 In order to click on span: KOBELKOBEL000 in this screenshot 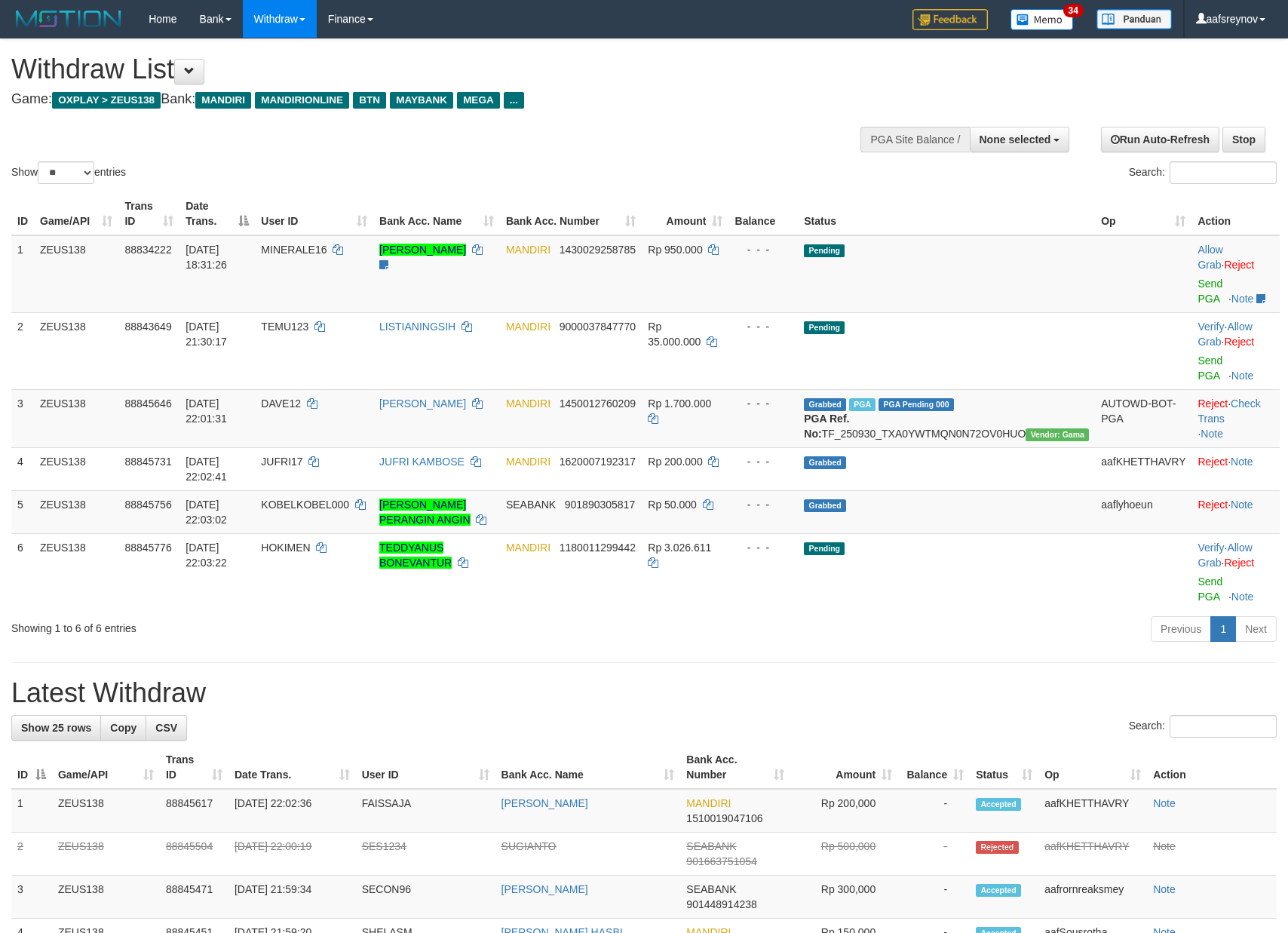, I will do `click(305, 505)`.